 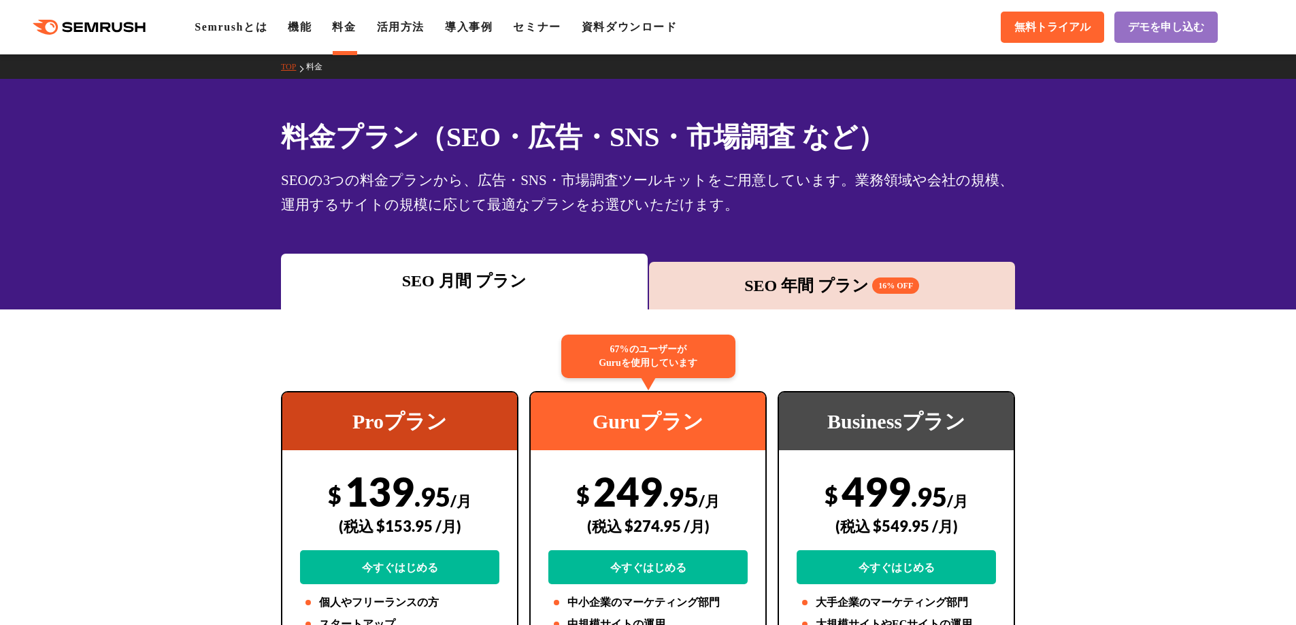 I want to click on div: Proプラン, so click(x=399, y=421).